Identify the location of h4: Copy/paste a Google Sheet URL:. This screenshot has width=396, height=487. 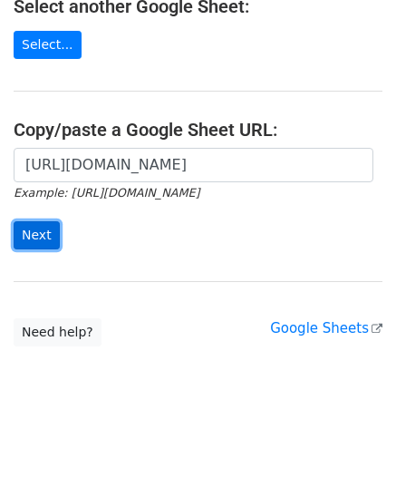
(198, 130).